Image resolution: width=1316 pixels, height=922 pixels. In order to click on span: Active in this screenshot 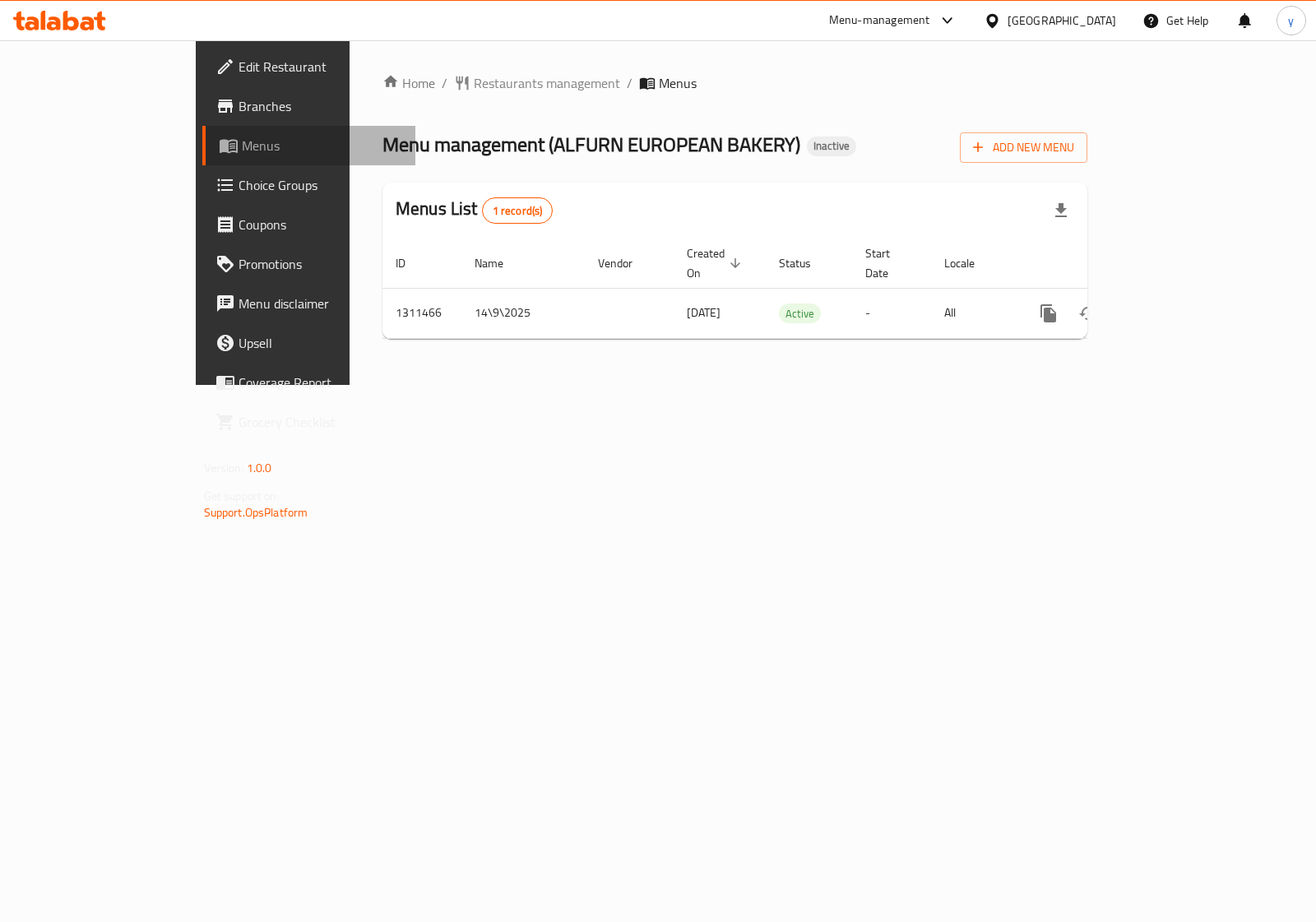, I will do `click(800, 313)`.